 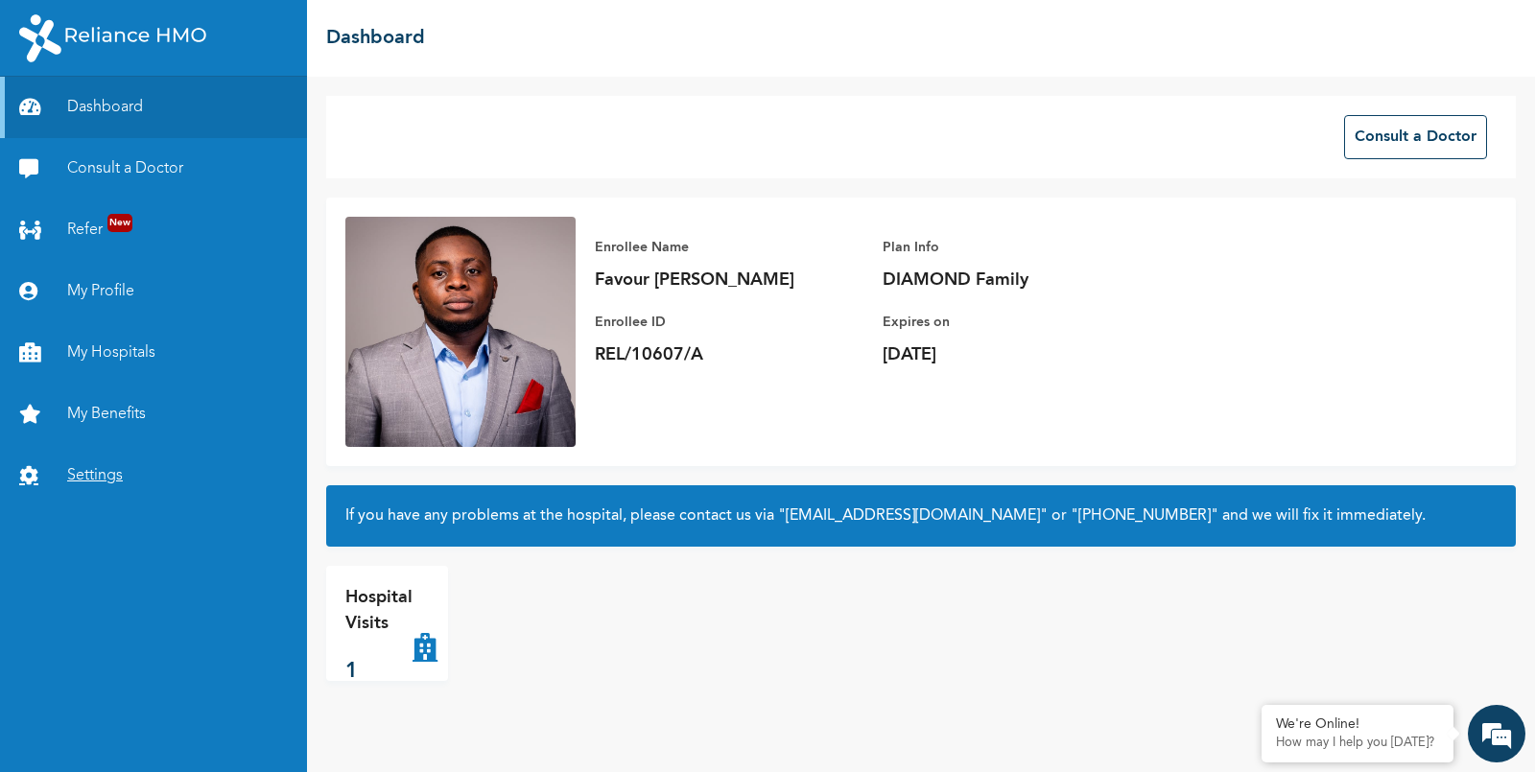 I want to click on p: Enrollee Name, so click(x=729, y=247).